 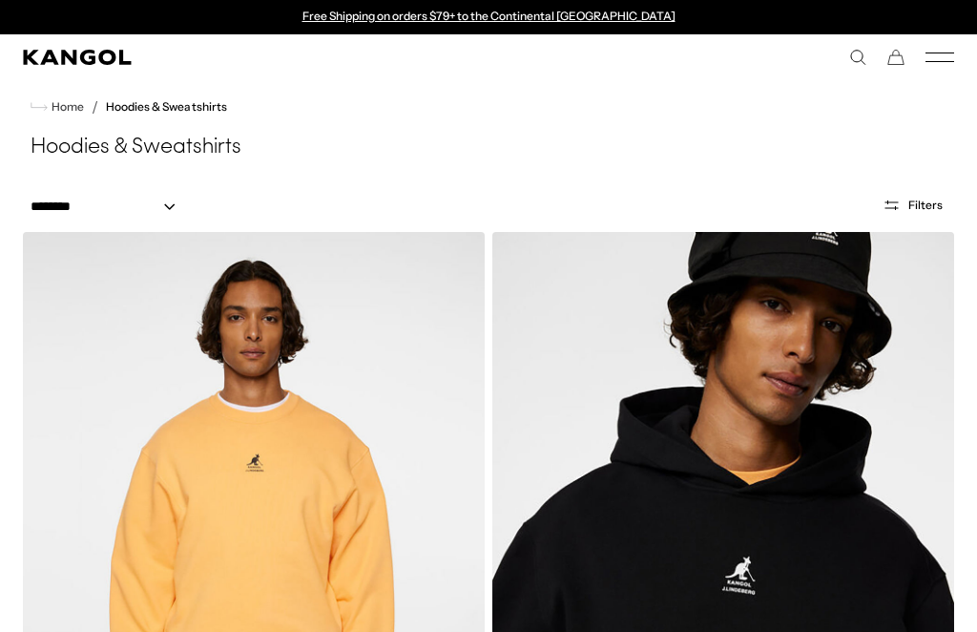 What do you see at coordinates (109, 206) in the screenshot?
I see `select: Sort by: Featured` at bounding box center [109, 206].